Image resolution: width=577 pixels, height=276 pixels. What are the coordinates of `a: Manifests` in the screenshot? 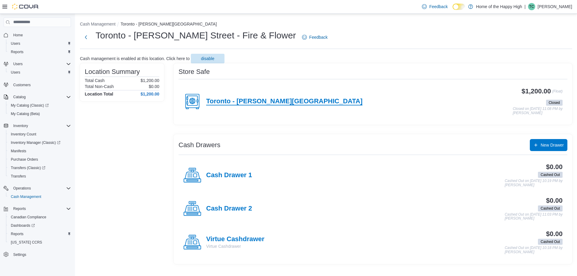 It's located at (18, 151).